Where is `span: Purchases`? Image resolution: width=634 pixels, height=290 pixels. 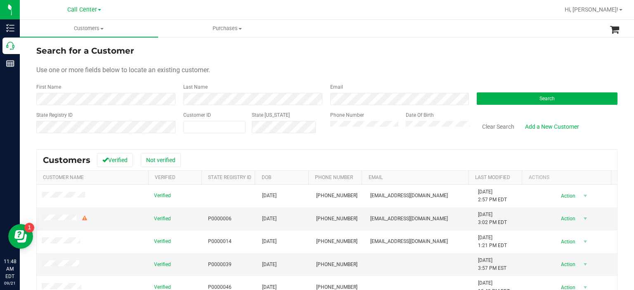 span: Purchases is located at coordinates (227, 29).